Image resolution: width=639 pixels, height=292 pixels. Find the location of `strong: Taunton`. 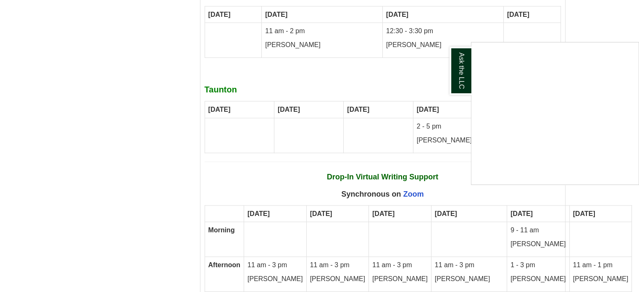

strong: Taunton is located at coordinates (220, 89).